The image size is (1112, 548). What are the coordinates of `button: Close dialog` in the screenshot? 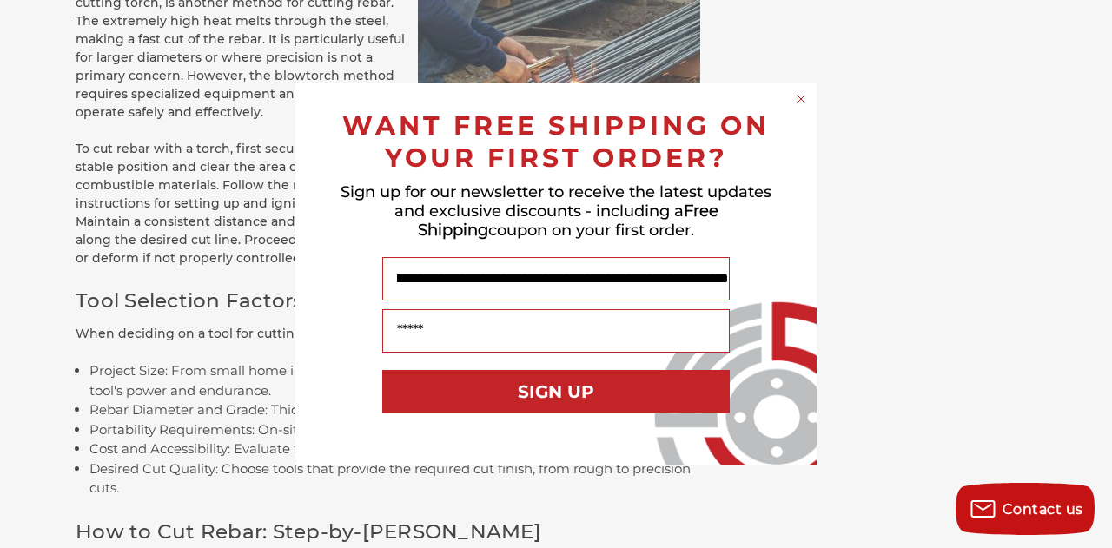 It's located at (801, 99).